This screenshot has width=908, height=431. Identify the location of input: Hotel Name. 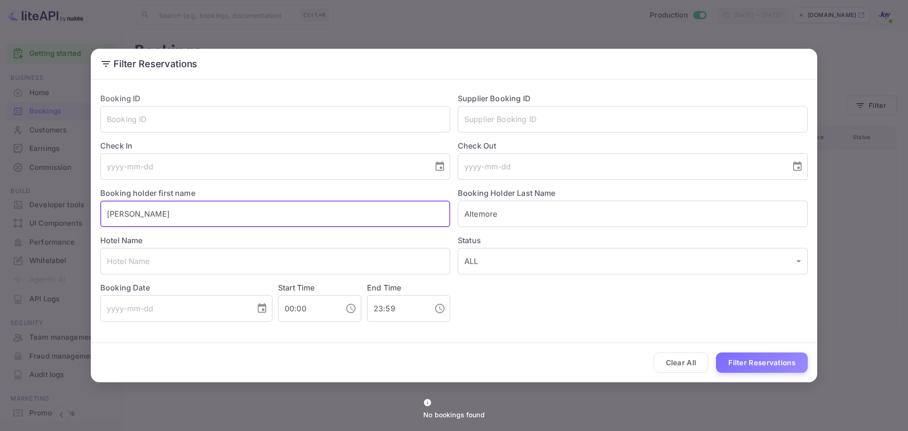
(275, 261).